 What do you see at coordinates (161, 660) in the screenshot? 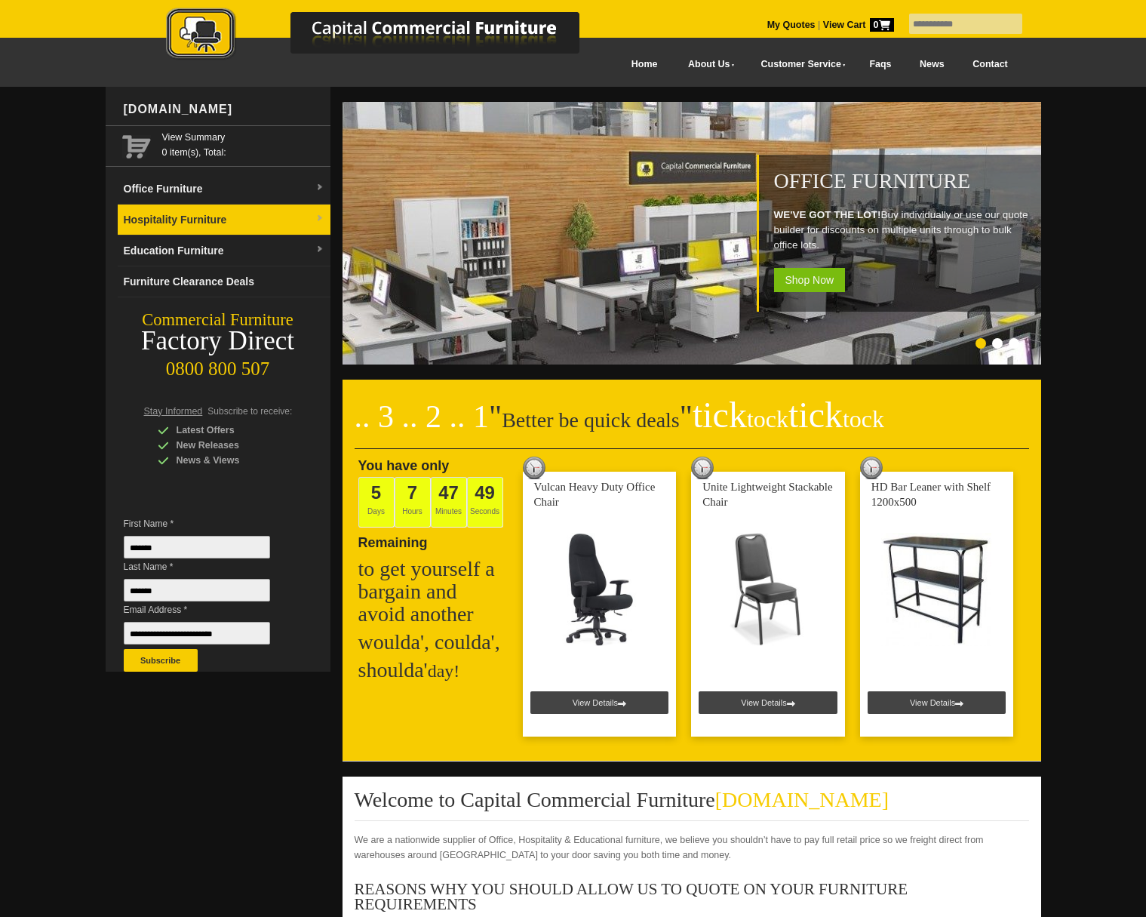
I see `button: Subscribe` at bounding box center [161, 660].